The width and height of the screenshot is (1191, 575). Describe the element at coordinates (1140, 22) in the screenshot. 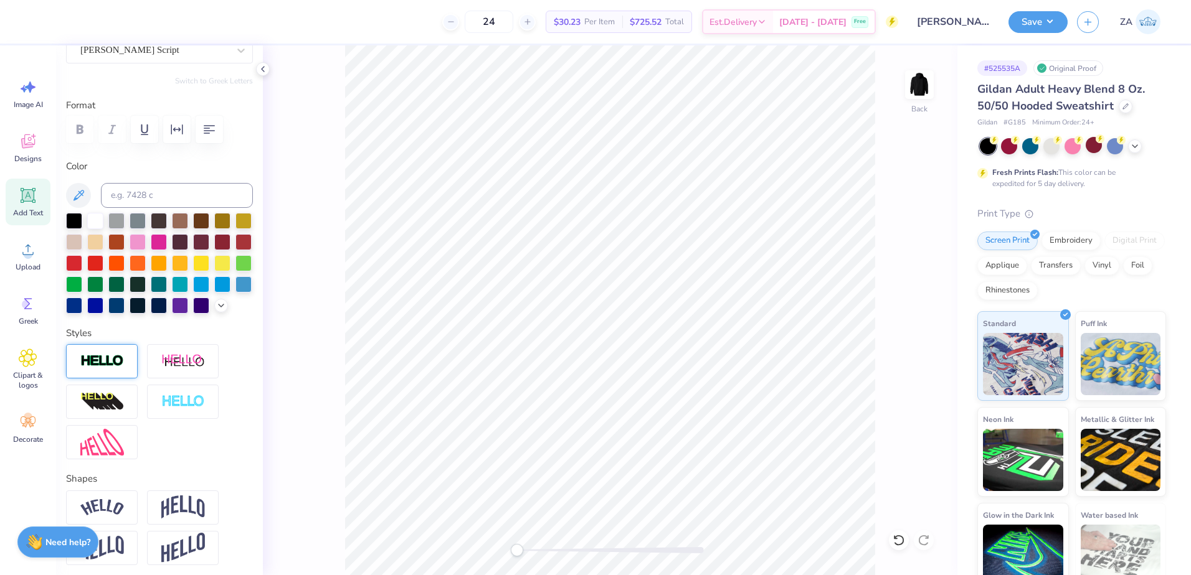

I see `a: ZA` at that location.